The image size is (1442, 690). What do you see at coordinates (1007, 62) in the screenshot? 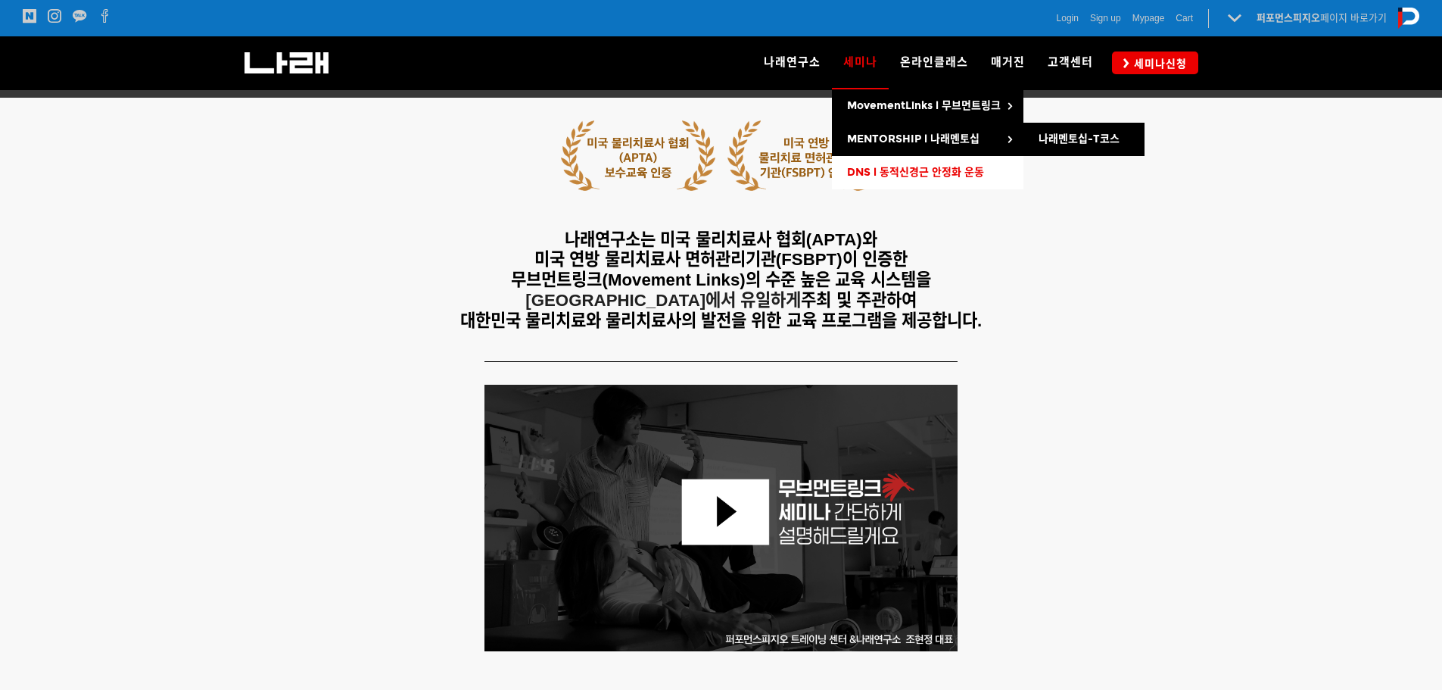
I see `span: 매거진` at bounding box center [1007, 62].